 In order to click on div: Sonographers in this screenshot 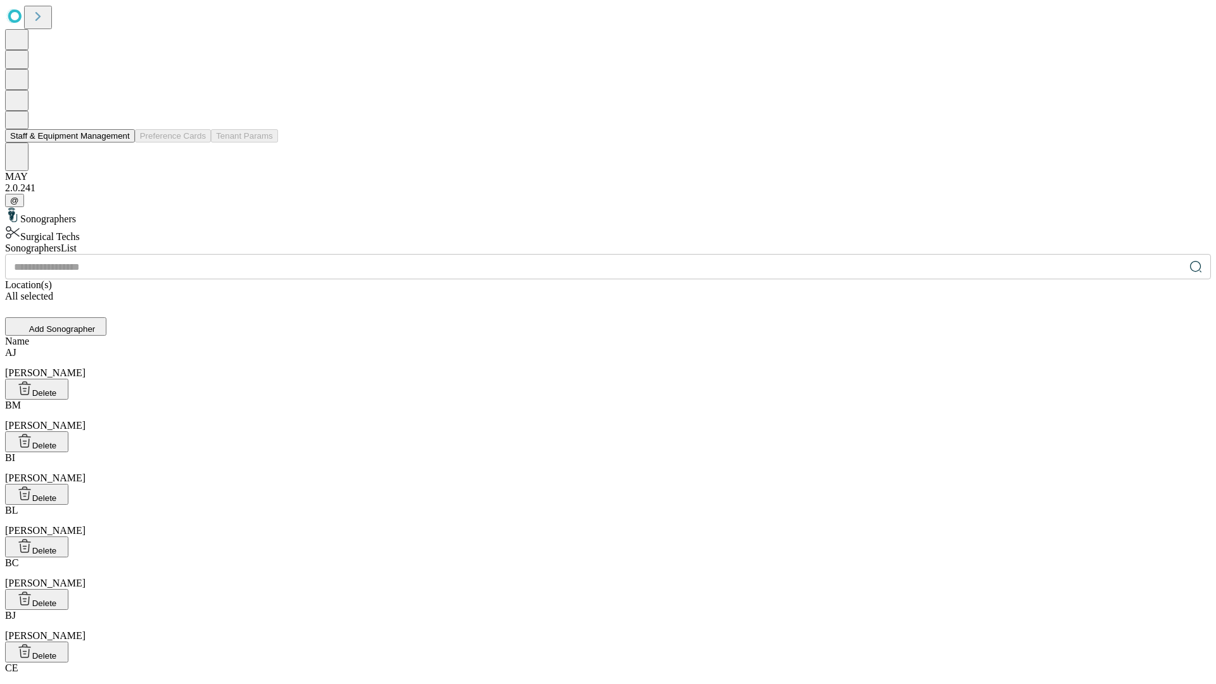, I will do `click(608, 216)`.